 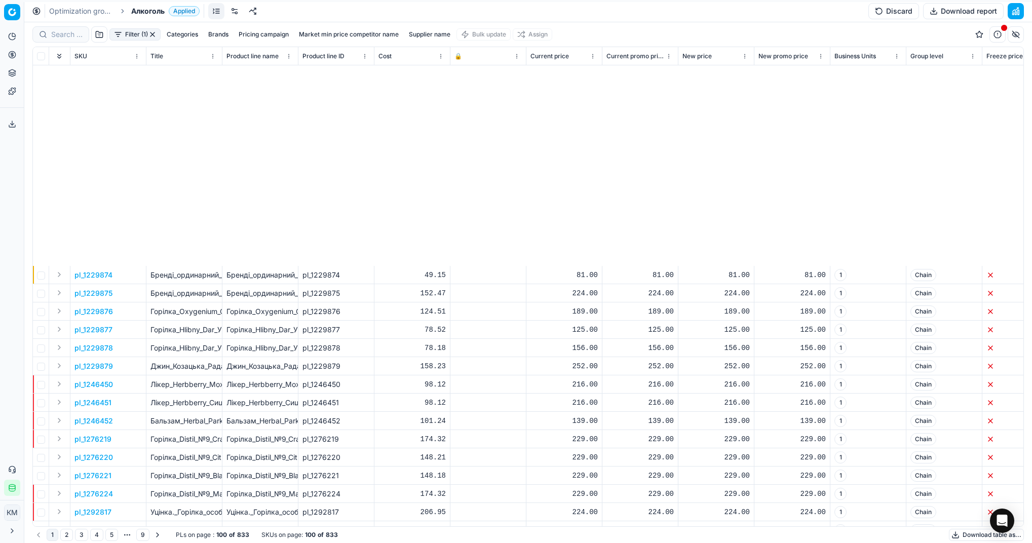 I want to click on button: pl_1276220, so click(x=94, y=458).